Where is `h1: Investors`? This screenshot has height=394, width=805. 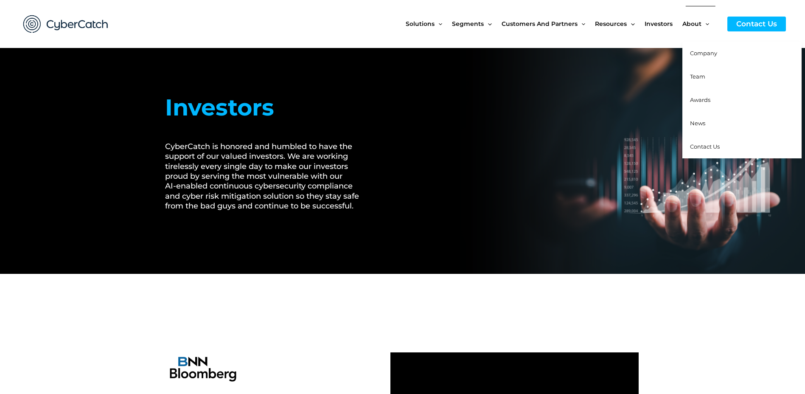 h1: Investors is located at coordinates (267, 107).